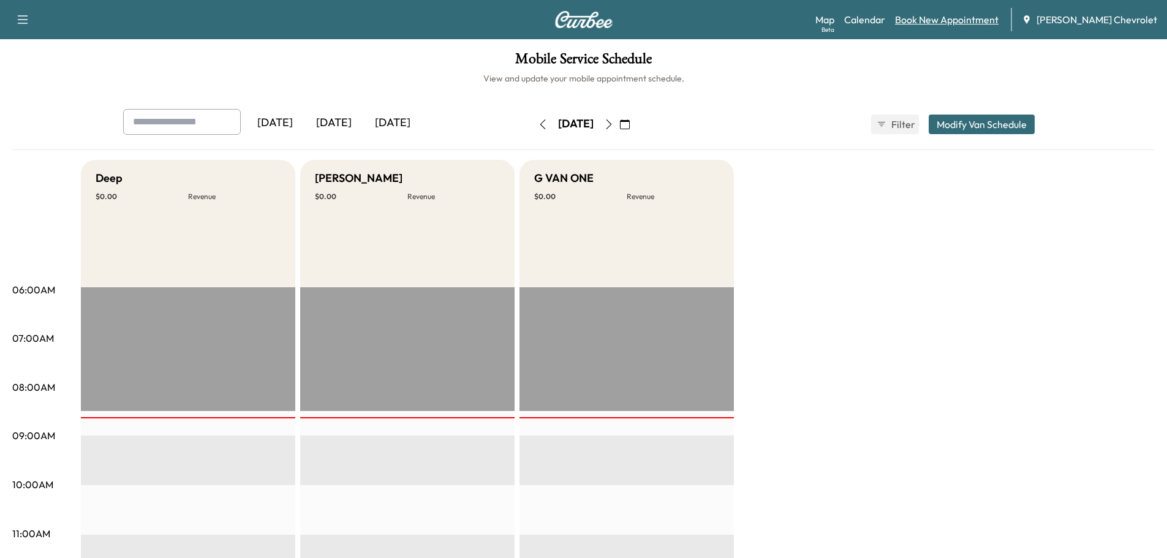 This screenshot has width=1167, height=558. Describe the element at coordinates (31, 534) in the screenshot. I see `p: 11:00AM` at that location.